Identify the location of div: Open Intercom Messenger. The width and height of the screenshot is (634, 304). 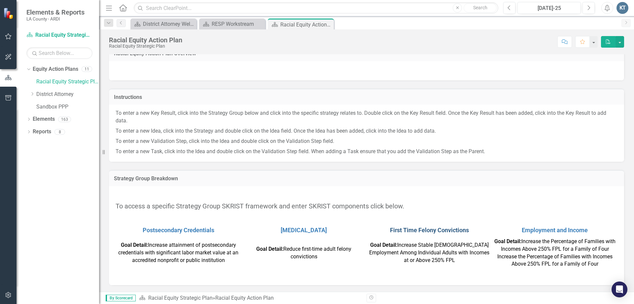
(620, 289).